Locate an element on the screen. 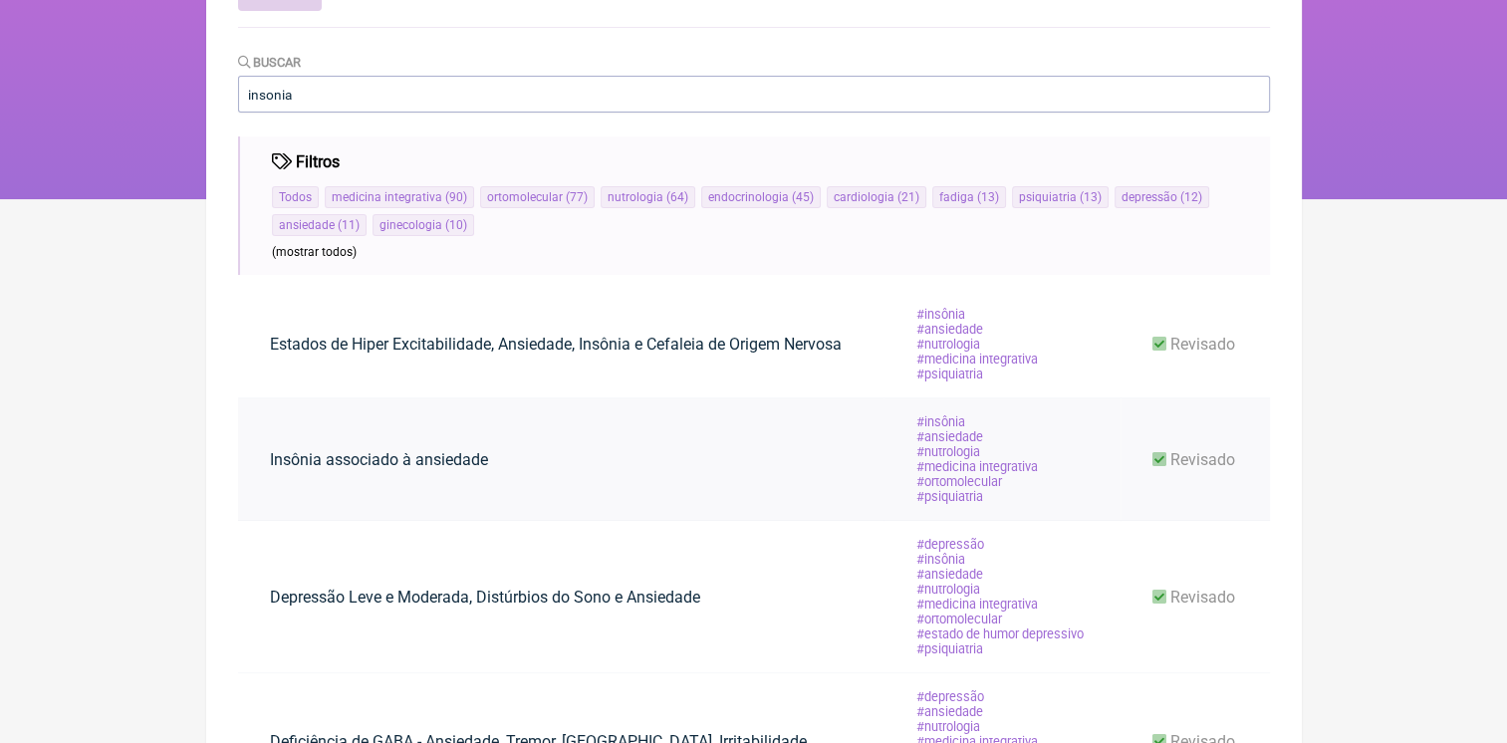 The image size is (1507, 743). h4: Filtros is located at coordinates (306, 161).